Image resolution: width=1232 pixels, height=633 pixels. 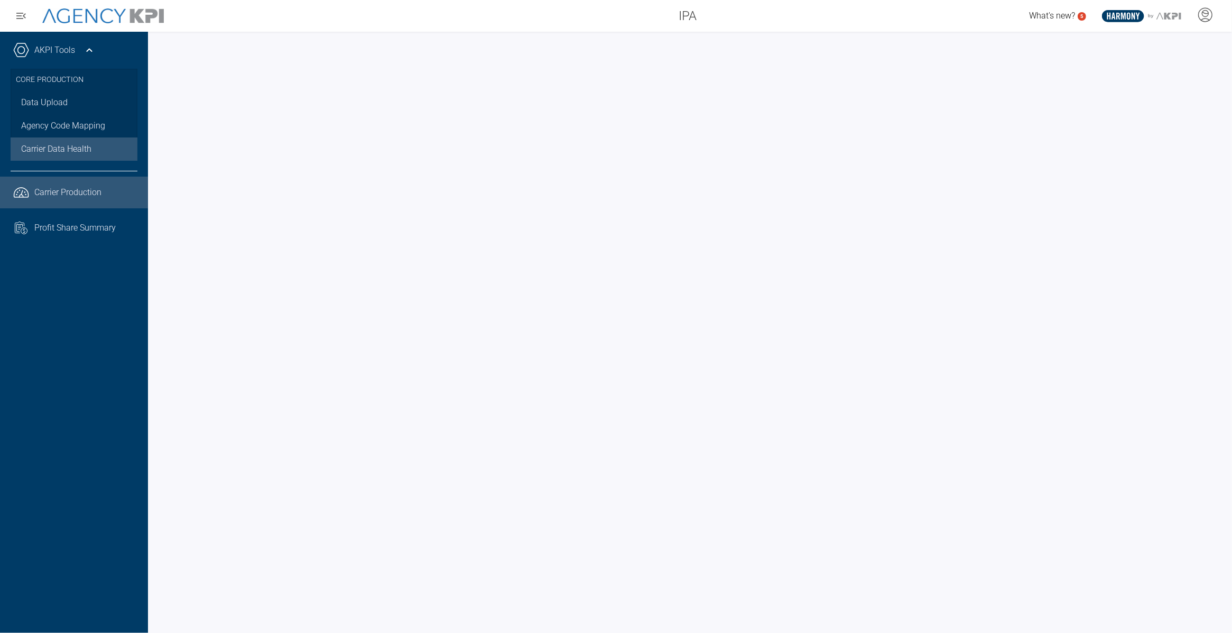 I want to click on text: 5, so click(x=1082, y=16).